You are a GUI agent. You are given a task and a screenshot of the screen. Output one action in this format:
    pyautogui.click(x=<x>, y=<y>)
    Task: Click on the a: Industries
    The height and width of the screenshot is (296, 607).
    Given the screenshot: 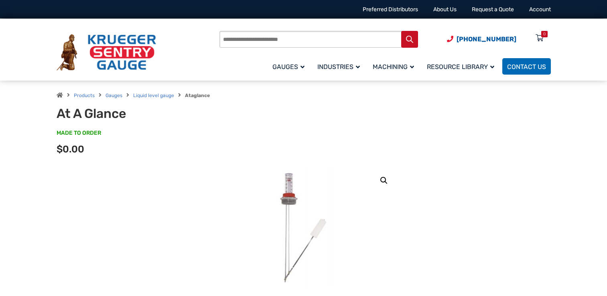 What is the action you would take?
    pyautogui.click(x=340, y=66)
    